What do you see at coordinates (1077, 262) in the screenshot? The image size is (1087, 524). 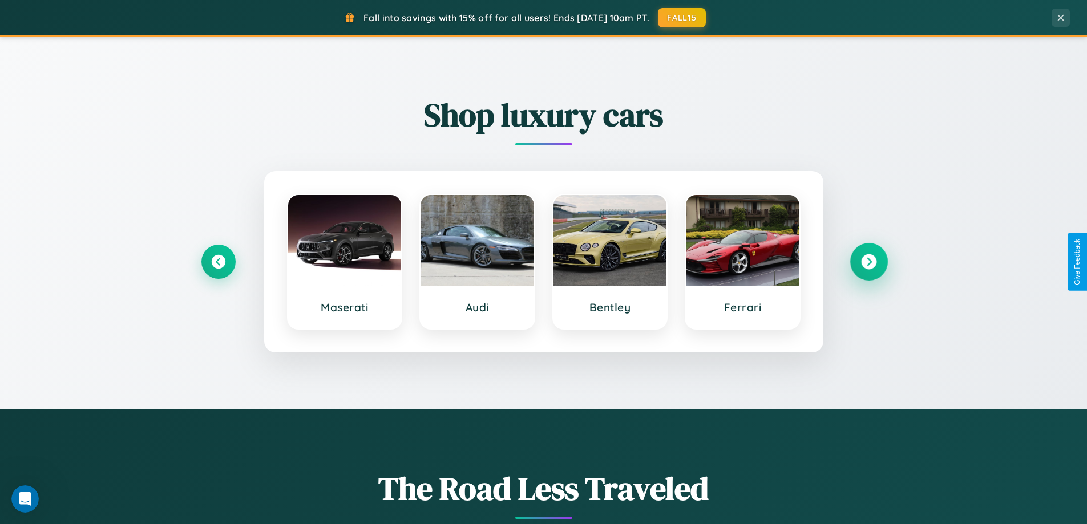 I see `div: Give Feedback` at bounding box center [1077, 262].